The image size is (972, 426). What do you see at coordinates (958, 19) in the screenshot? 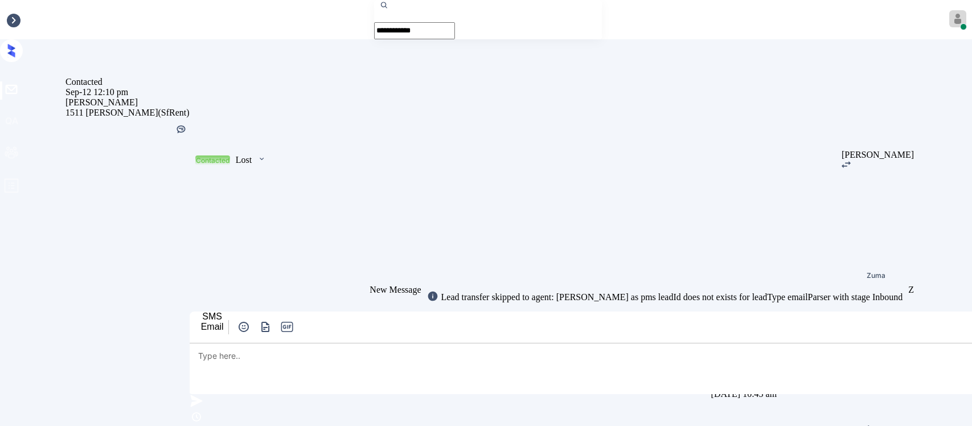
I see `img: avatar` at bounding box center [958, 19].